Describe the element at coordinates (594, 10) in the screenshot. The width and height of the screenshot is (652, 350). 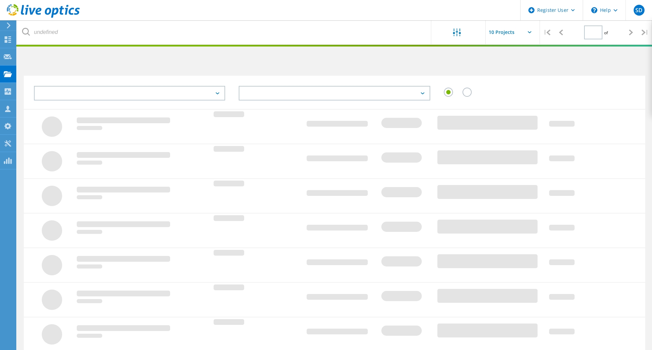
I see `svg: \n` at that location.